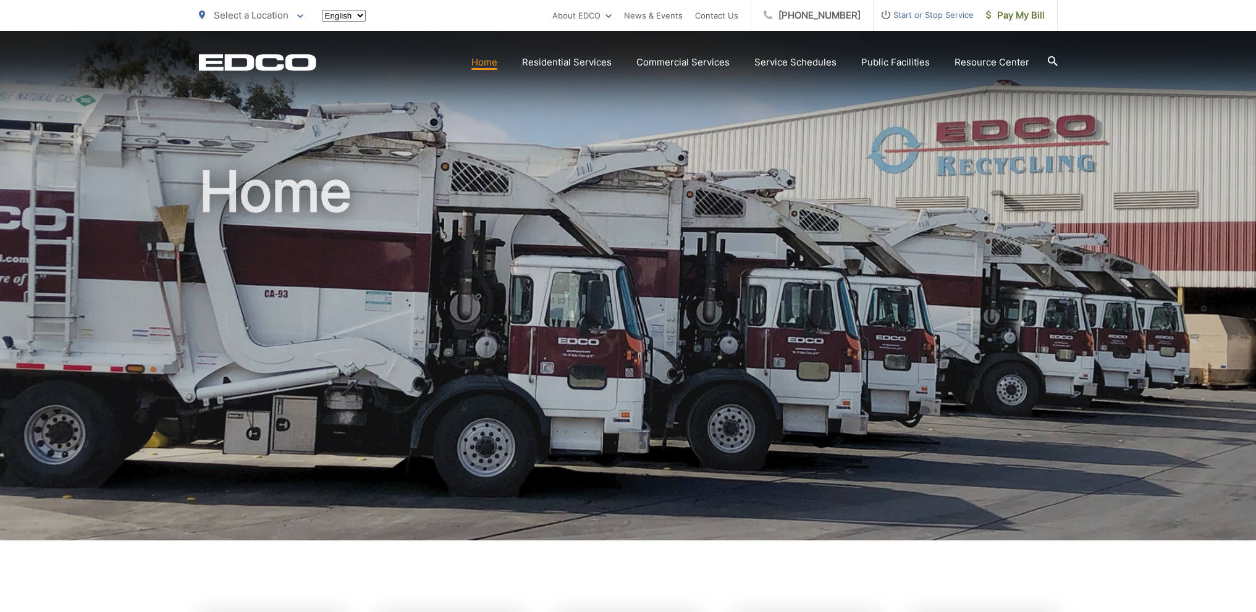  I want to click on a: Service Schedules, so click(795, 62).